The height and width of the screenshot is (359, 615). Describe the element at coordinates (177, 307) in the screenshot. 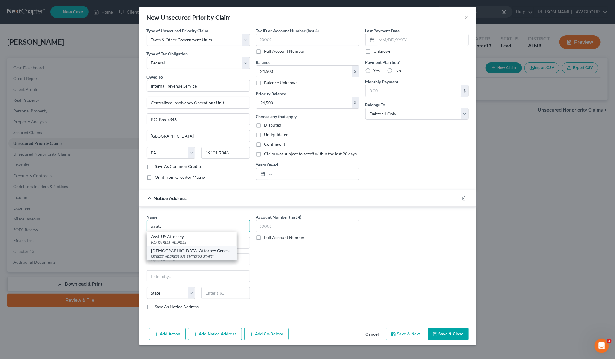

I see `label: Save As Notice Address` at that location.